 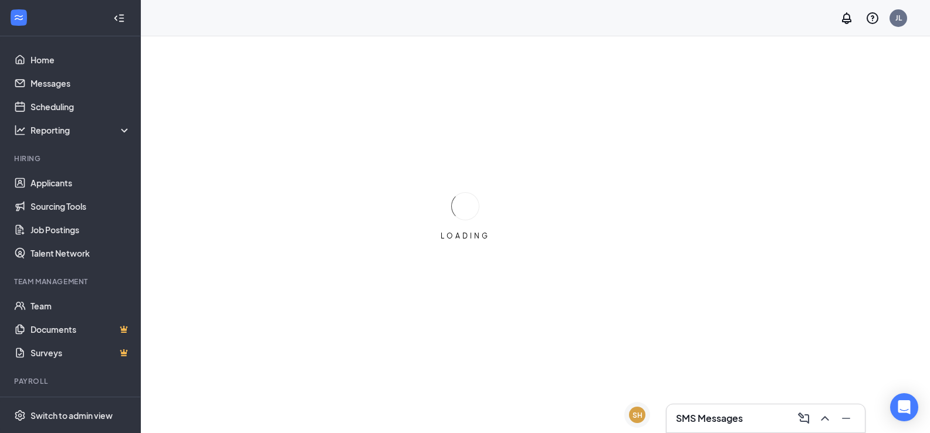 What do you see at coordinates (80, 230) in the screenshot?
I see `a: Job Postings` at bounding box center [80, 230].